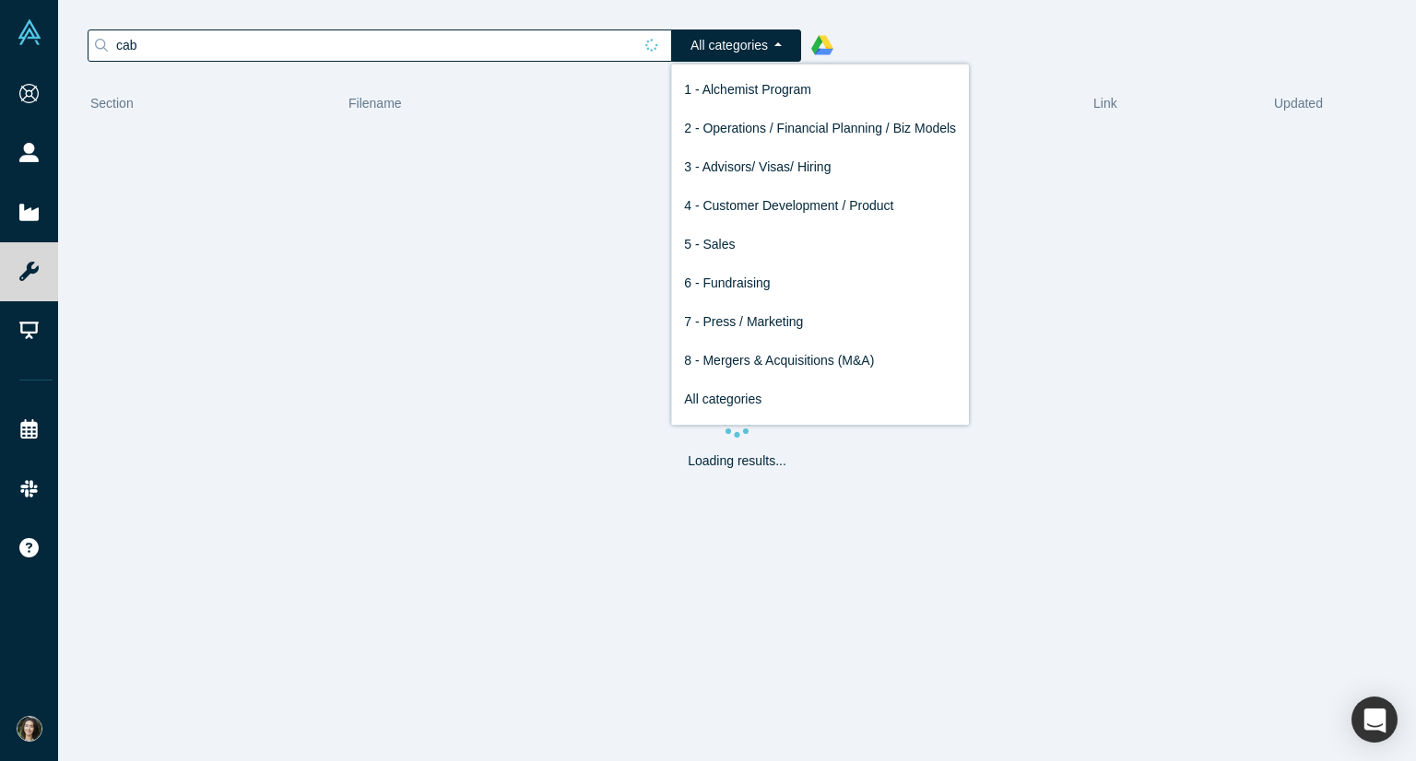 This screenshot has width=1416, height=761. I want to click on span: Updated, so click(1298, 103).